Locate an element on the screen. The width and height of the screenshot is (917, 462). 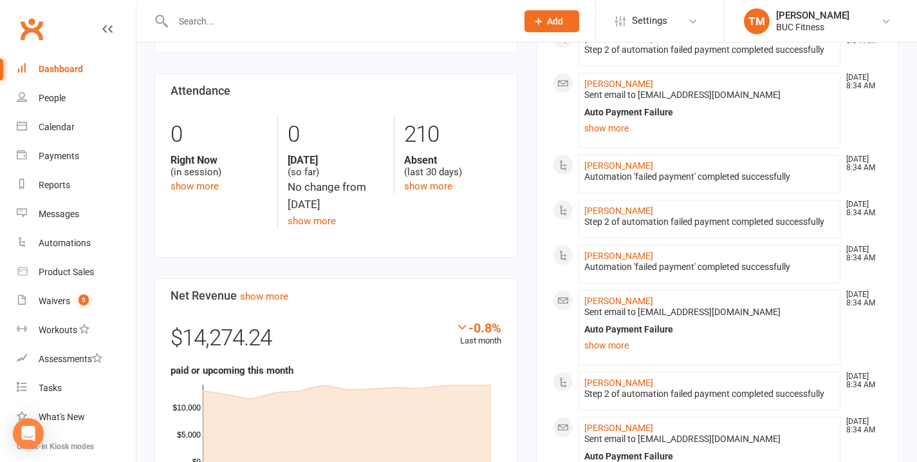
a: What's New is located at coordinates (76, 417).